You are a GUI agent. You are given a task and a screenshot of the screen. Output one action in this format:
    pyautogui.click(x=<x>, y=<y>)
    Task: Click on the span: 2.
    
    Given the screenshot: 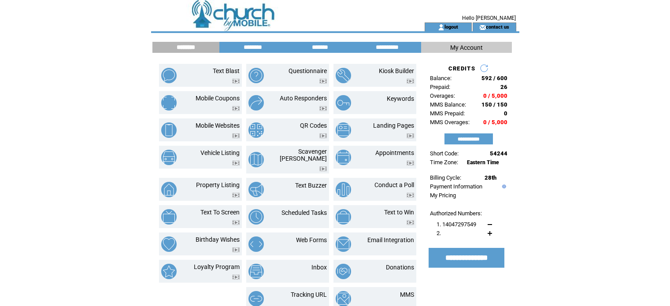 What is the action you would take?
    pyautogui.click(x=439, y=233)
    